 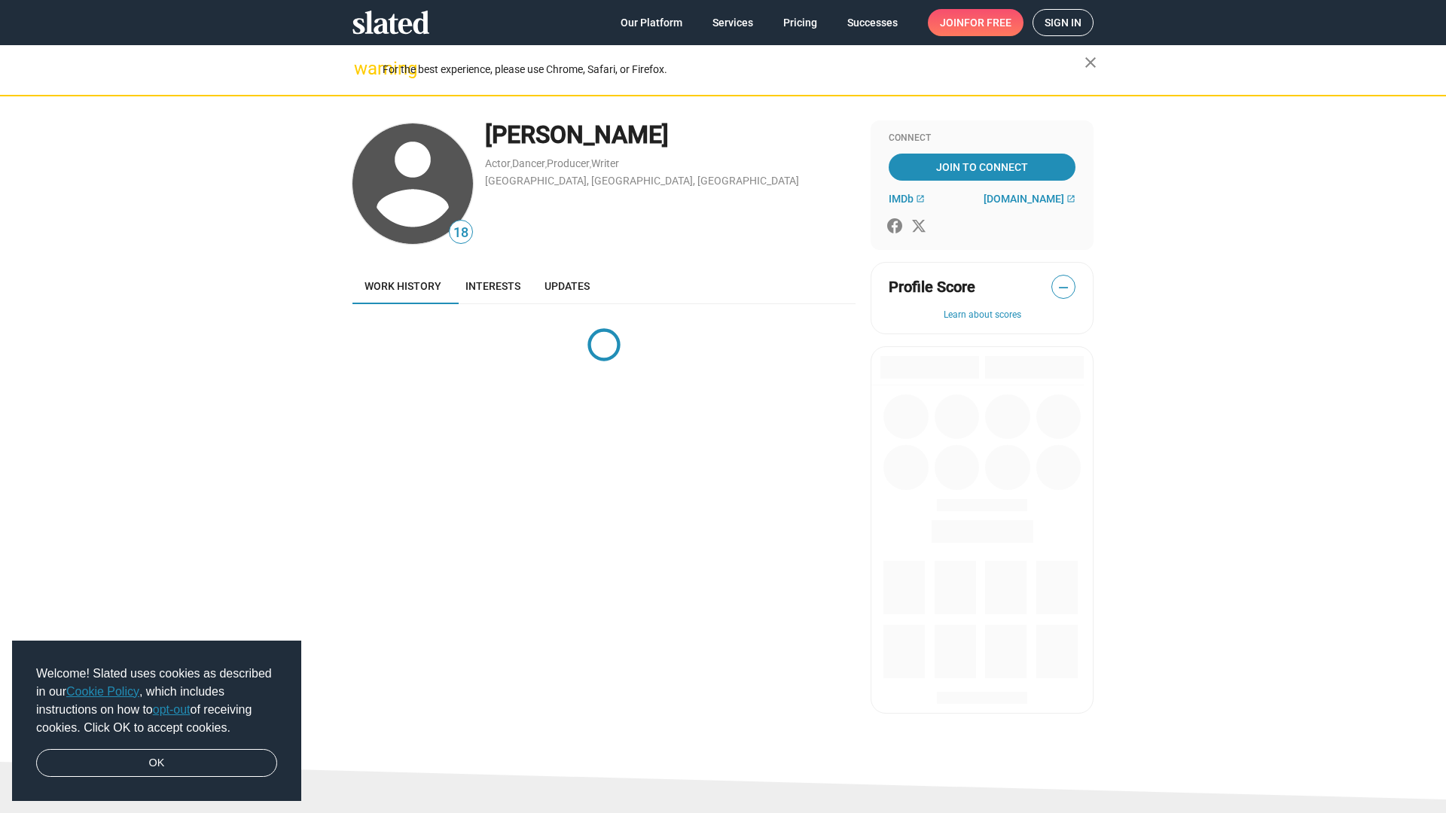 I want to click on span: Join, so click(x=975, y=23).